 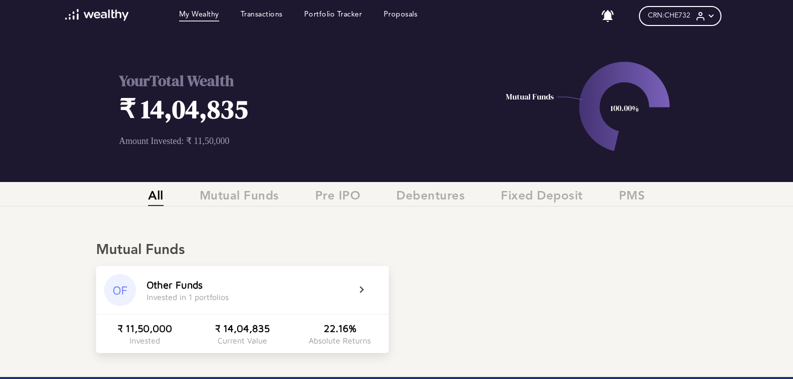 What do you see at coordinates (262, 16) in the screenshot?
I see `a: Transactions` at bounding box center [262, 16].